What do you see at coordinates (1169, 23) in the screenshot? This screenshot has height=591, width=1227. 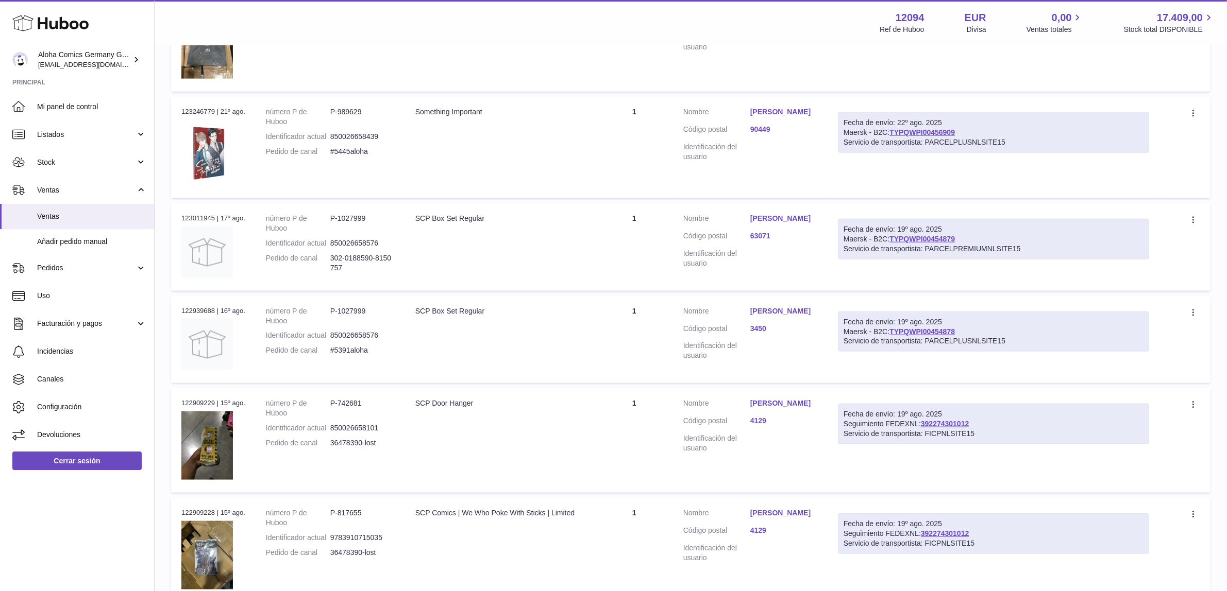 I see `a: 17.409,00 Stock total DISPONIBLE` at bounding box center [1169, 23].